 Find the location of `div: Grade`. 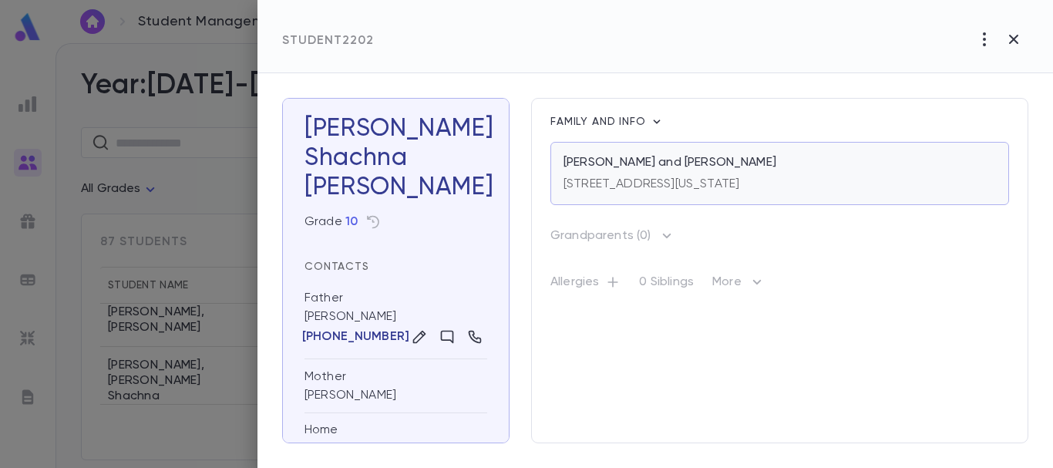

div: Grade is located at coordinates (331, 222).